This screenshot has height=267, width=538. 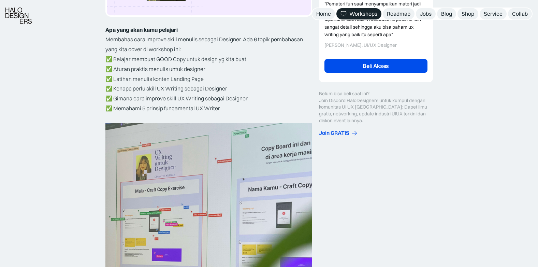 I want to click on div: Jobs, so click(x=426, y=14).